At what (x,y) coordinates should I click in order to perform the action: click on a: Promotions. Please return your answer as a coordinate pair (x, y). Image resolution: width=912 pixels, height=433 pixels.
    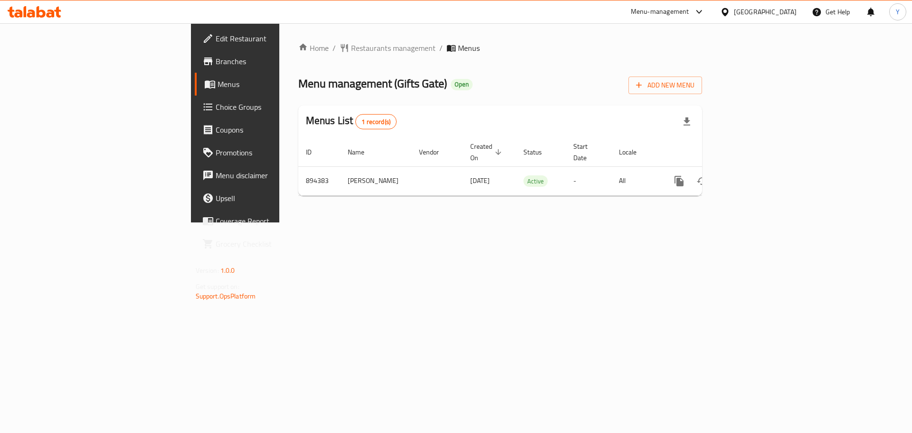
    Looking at the image, I should click on (269, 152).